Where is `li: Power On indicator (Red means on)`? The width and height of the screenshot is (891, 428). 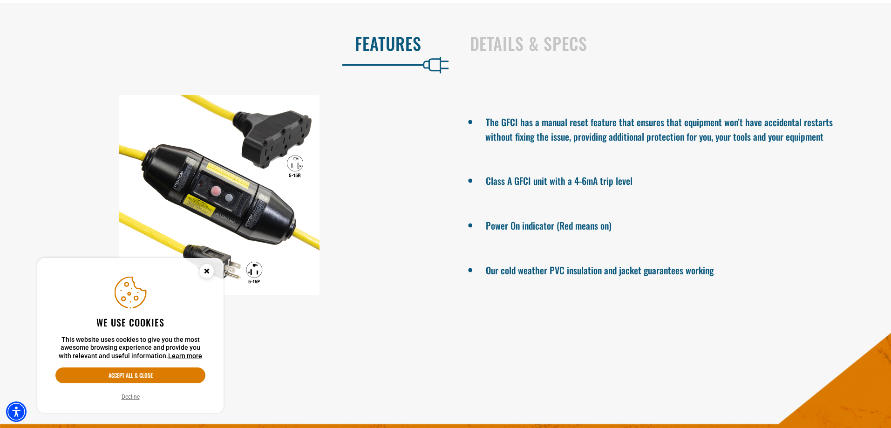 li: Power On indicator (Red means on) is located at coordinates (672, 225).